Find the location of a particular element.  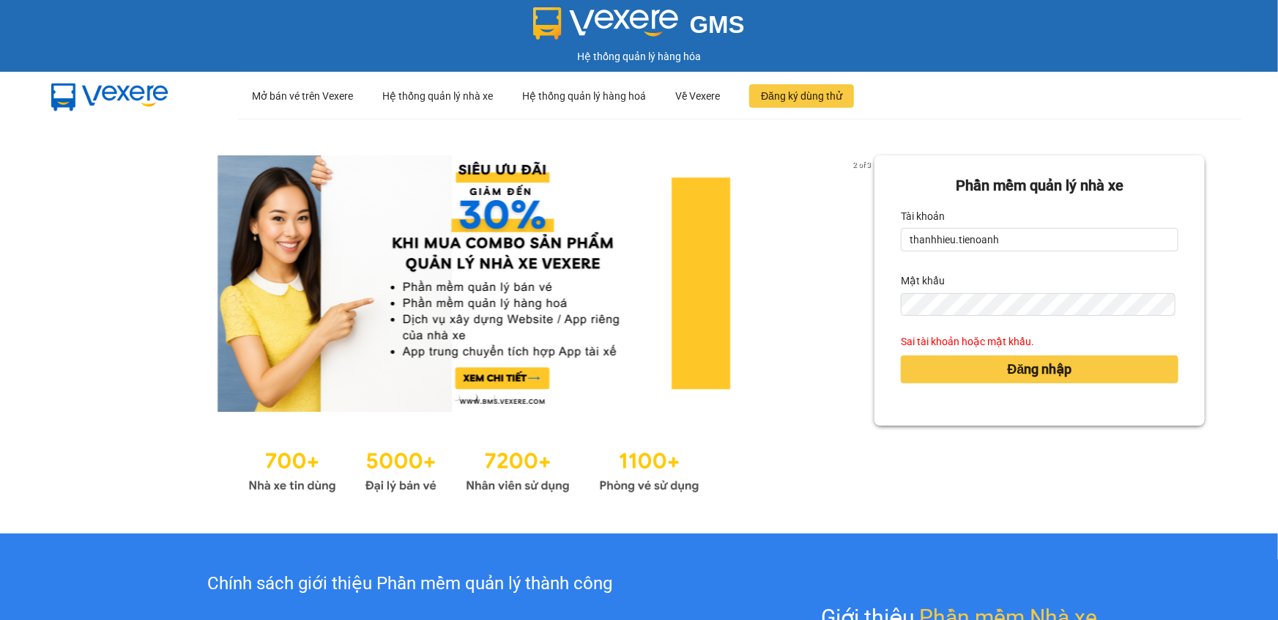

div: Mở bán vé trên Vexere is located at coordinates (302, 96).